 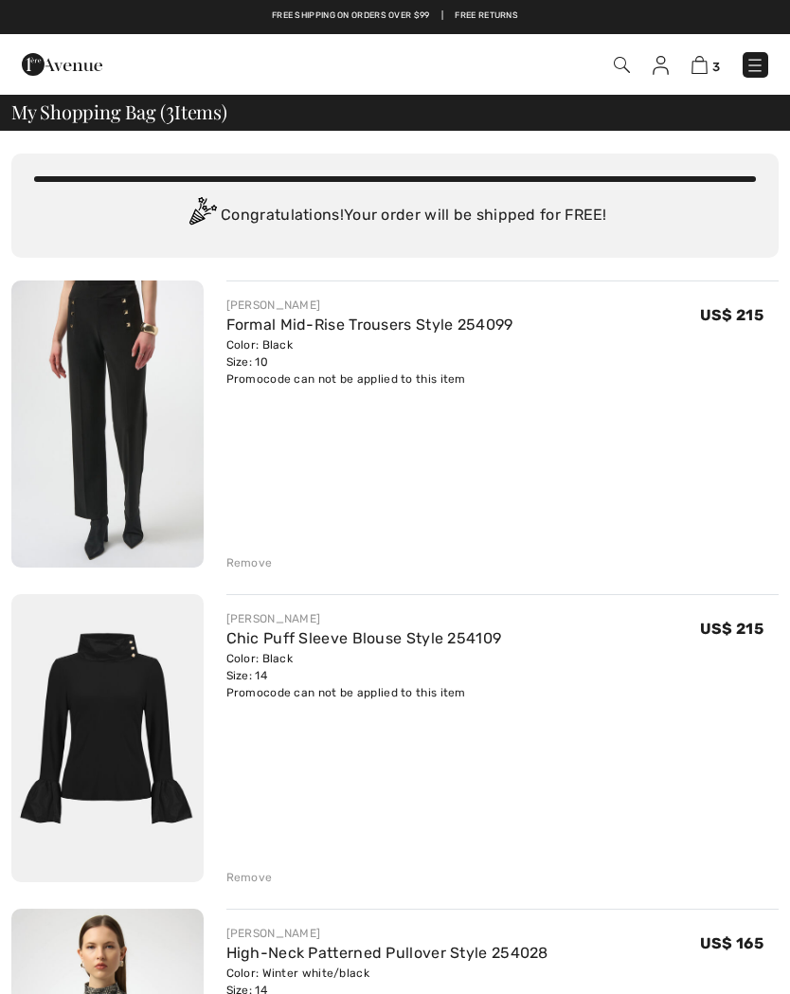 What do you see at coordinates (706, 64) in the screenshot?
I see `a: 3` at bounding box center [706, 64].